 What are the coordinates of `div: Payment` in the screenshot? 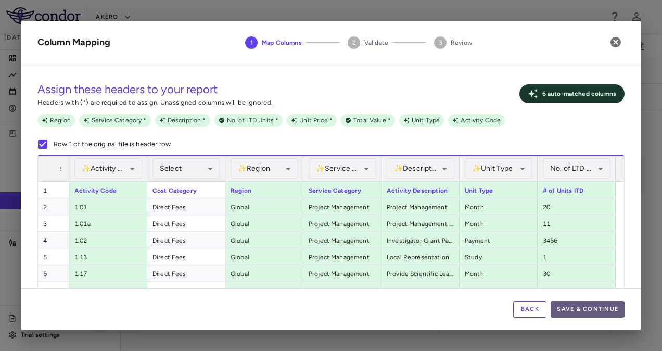 It's located at (499, 240).